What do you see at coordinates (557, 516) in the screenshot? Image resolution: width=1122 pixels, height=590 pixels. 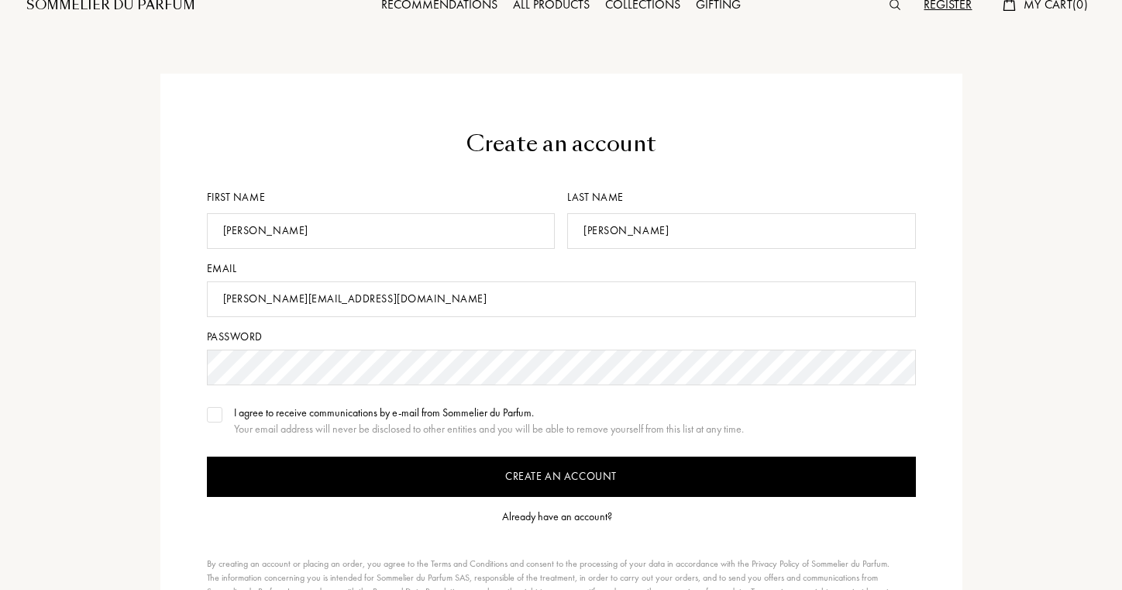 I see `div: Already have an account?` at bounding box center [557, 516].